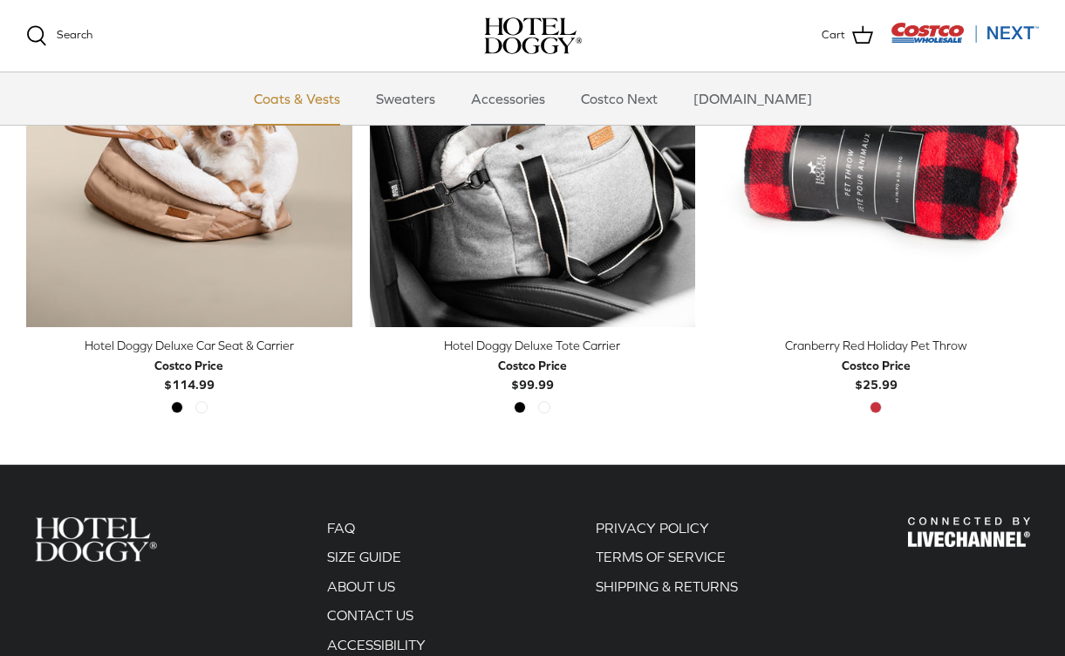  I want to click on a: PRIVACY POLICY, so click(652, 527).